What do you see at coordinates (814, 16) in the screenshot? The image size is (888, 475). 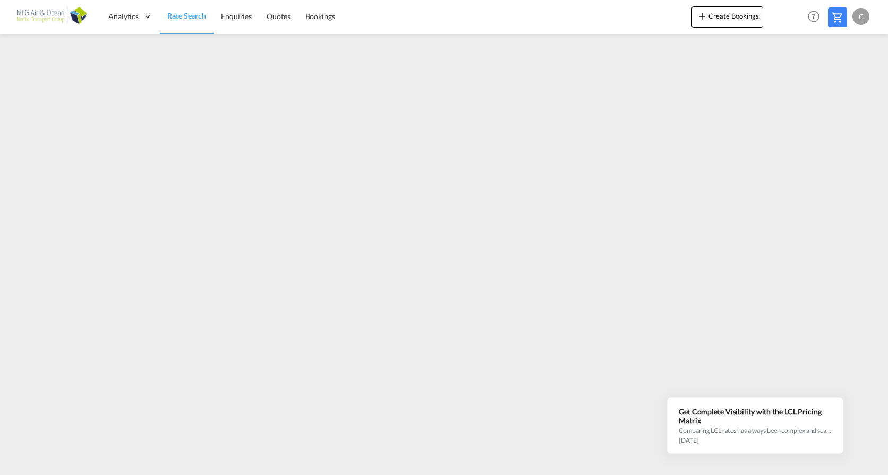 I see `span: Help` at bounding box center [814, 16].